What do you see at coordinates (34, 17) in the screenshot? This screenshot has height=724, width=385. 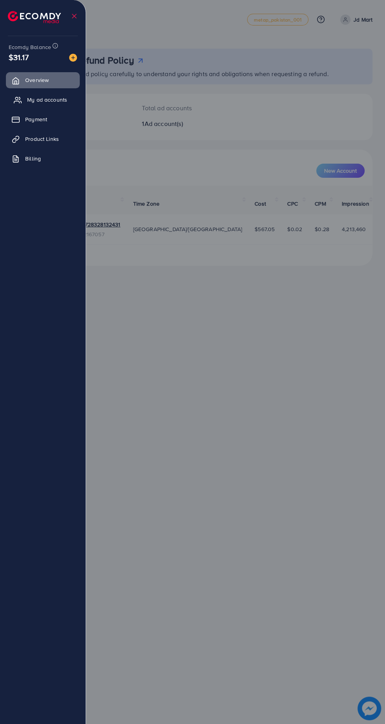 I see `a: logo` at bounding box center [34, 17].